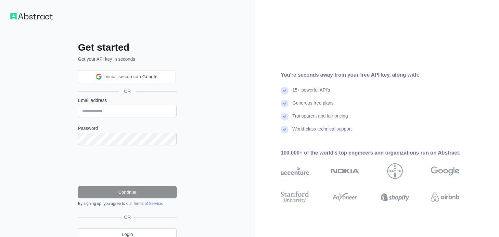 Image resolution: width=499 pixels, height=237 pixels. Describe the element at coordinates (320, 119) in the screenshot. I see `div: Transparent and fair pricing` at that location.